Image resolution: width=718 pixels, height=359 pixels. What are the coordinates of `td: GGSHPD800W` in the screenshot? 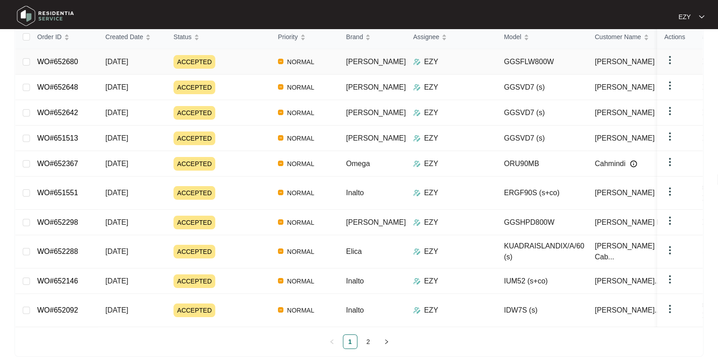 It's located at (543, 222).